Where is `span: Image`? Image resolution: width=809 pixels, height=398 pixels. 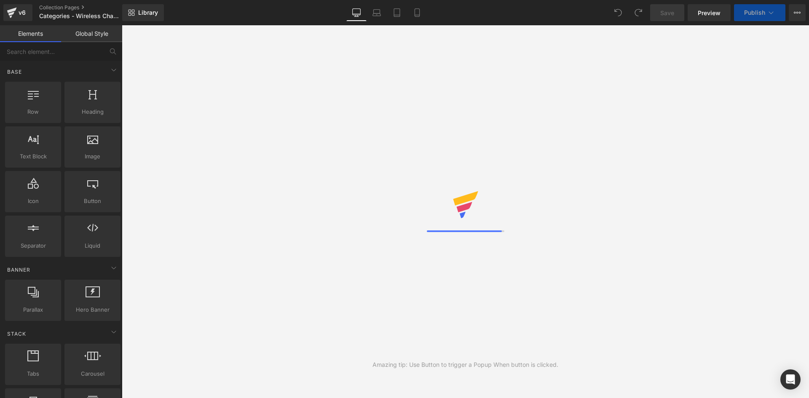 span: Image is located at coordinates (92, 156).